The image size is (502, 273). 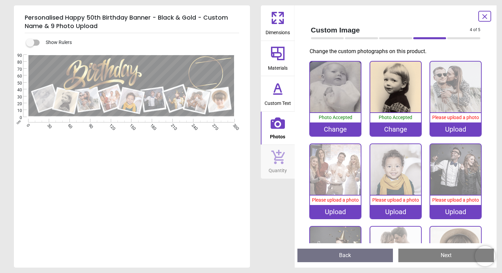 What do you see at coordinates (345, 256) in the screenshot?
I see `button: Back` at bounding box center [345, 256].